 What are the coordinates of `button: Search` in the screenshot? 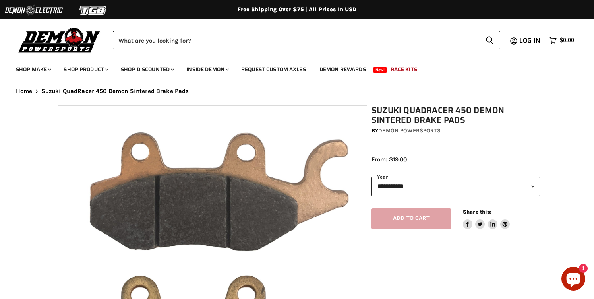 It's located at (489, 40).